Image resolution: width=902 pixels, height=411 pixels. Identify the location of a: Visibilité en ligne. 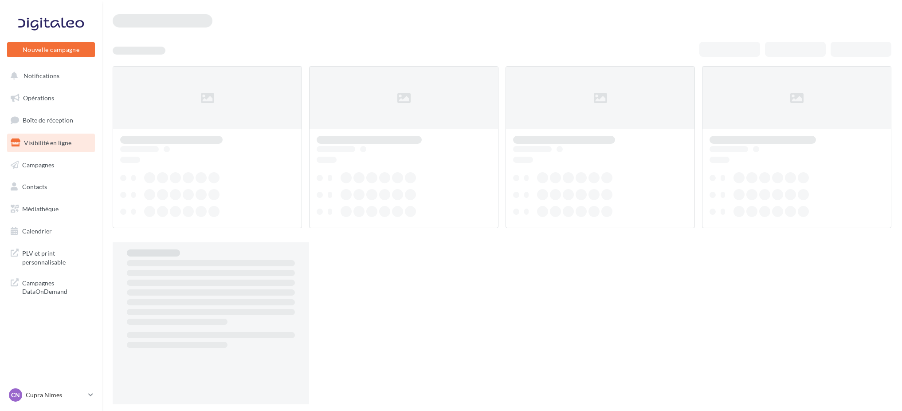
(51, 143).